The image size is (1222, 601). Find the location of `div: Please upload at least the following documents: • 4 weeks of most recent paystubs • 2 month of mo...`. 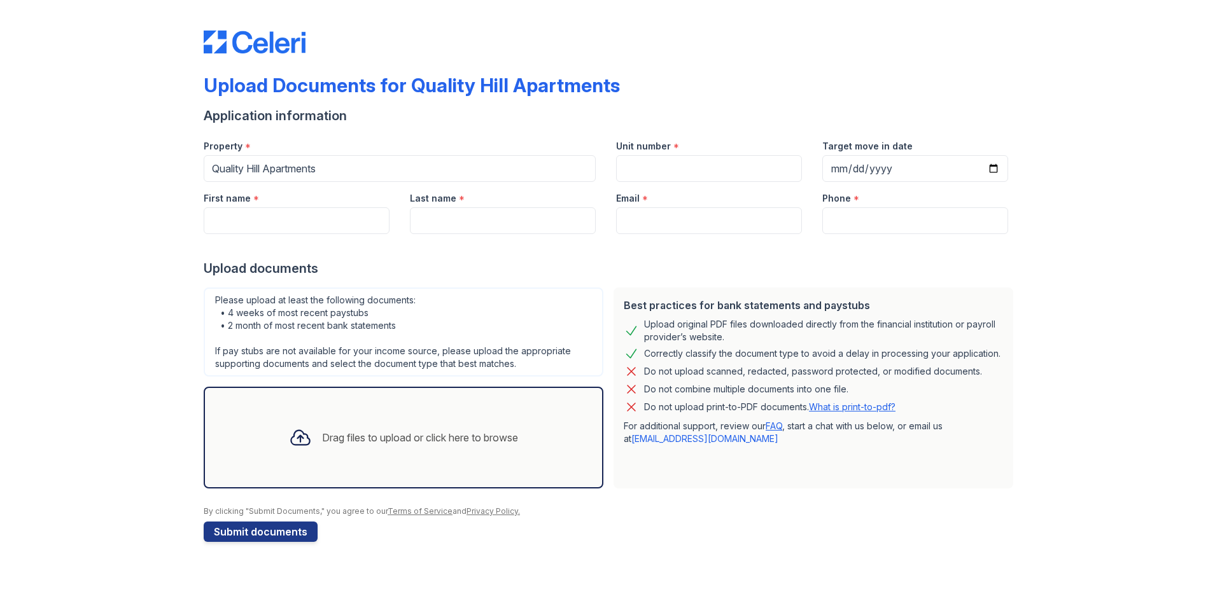

div: Please upload at least the following documents: • 4 weeks of most recent paystubs • 2 month of mo... is located at coordinates (404, 332).